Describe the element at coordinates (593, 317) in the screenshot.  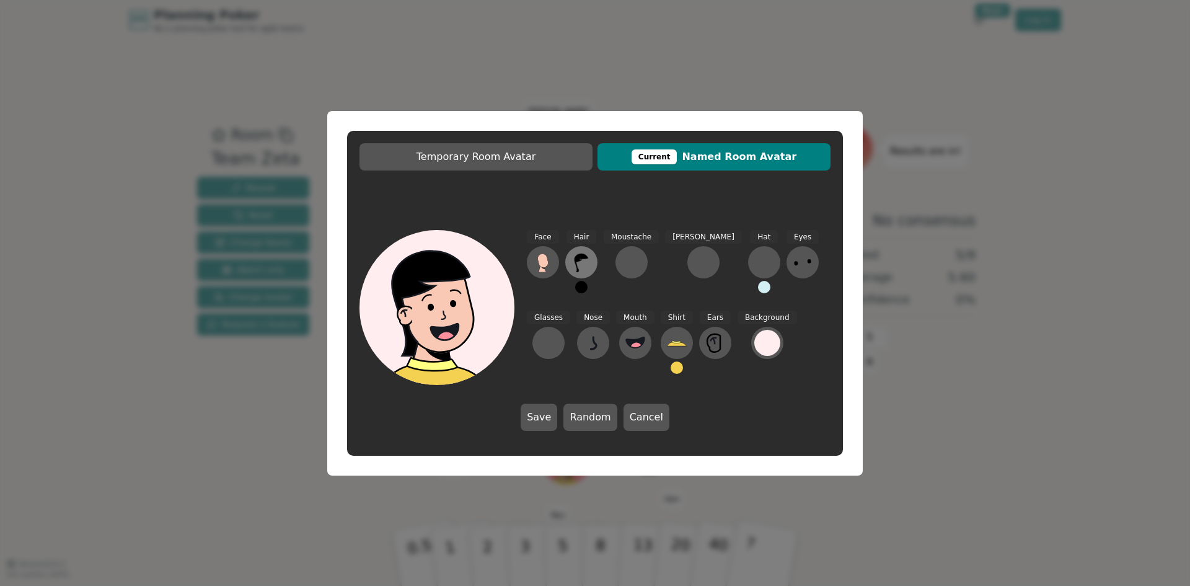
I see `span: Nose` at that location.